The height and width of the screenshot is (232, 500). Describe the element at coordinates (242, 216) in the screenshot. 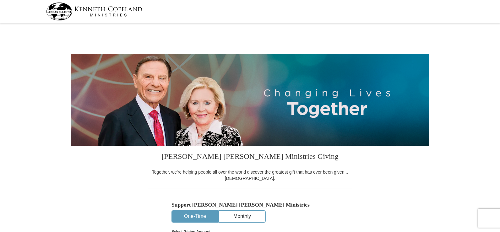

I see `button: Monthly` at that location.